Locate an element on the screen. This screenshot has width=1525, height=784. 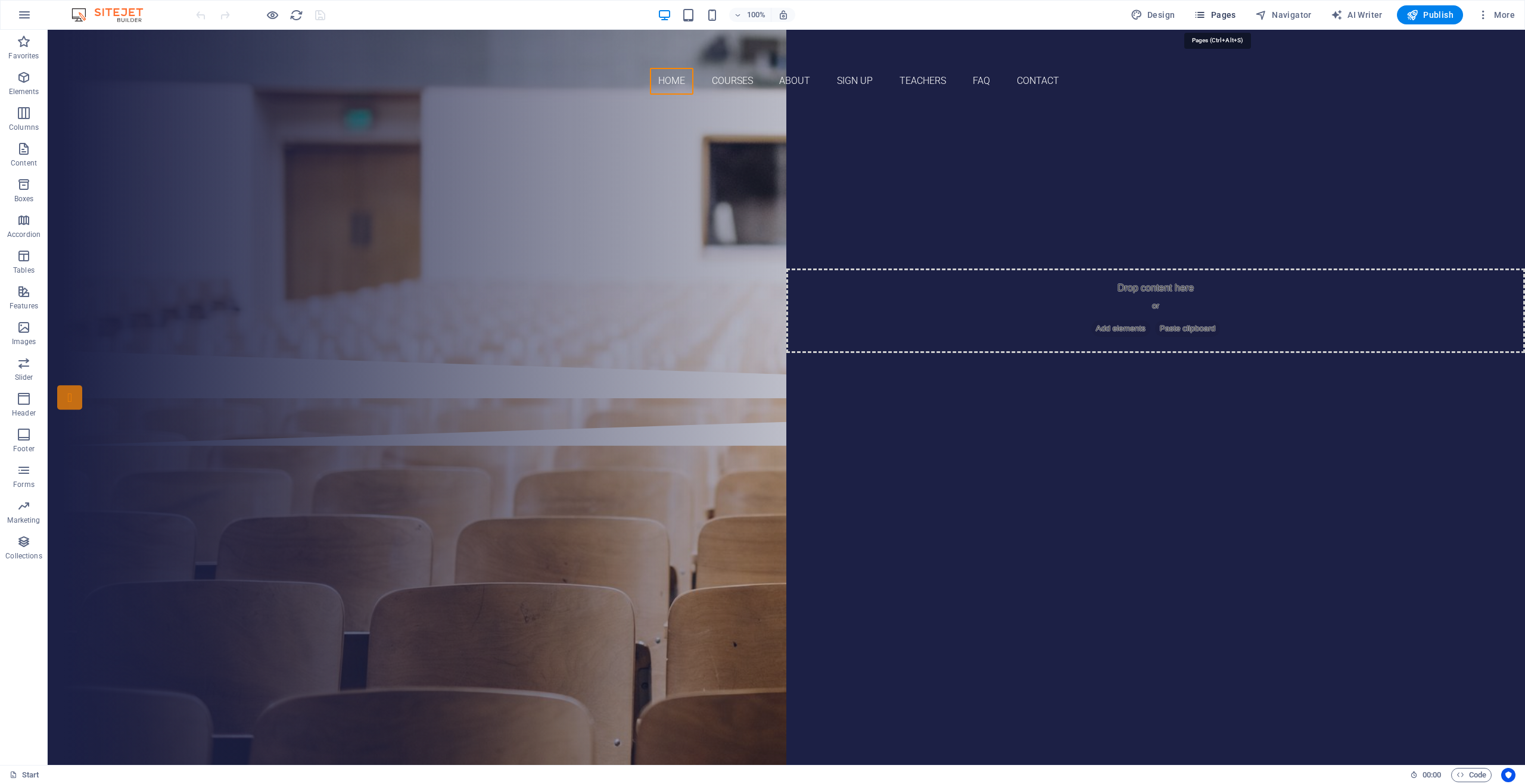
i: Reload page is located at coordinates (296, 15).